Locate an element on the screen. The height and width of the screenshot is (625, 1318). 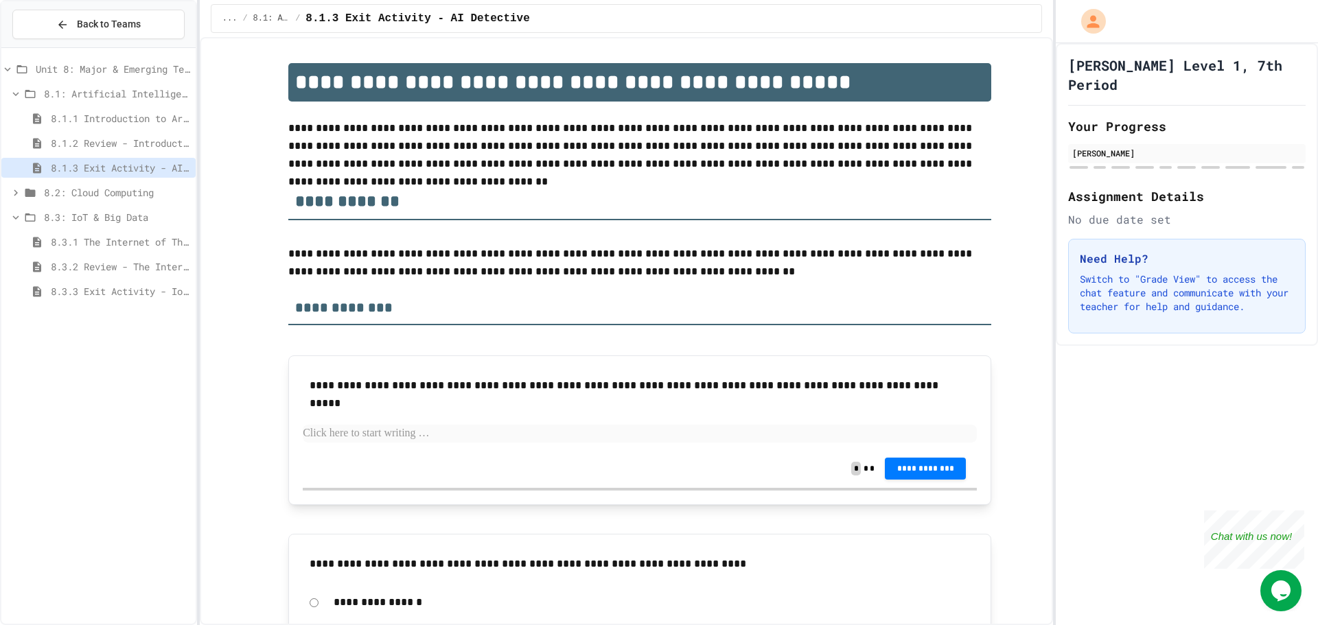
p: Chat with us now! is located at coordinates (47, 25).